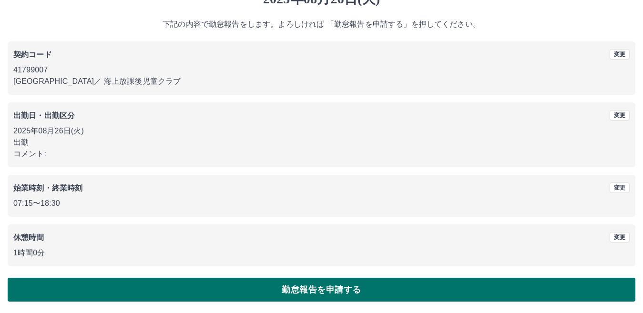 This screenshot has width=643, height=313. Describe the element at coordinates (321, 142) in the screenshot. I see `p: 出勤` at that location.